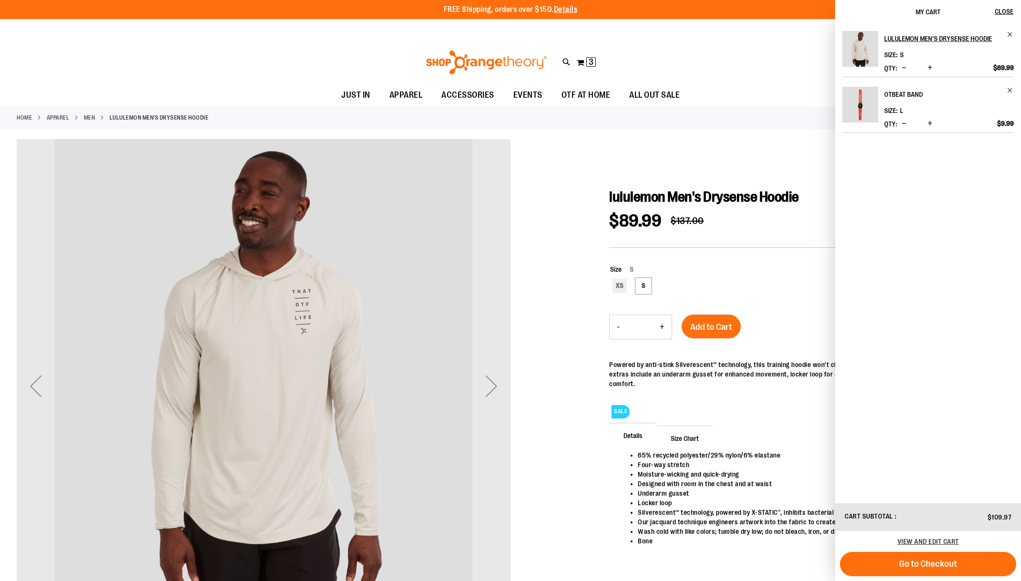 The image size is (1021, 581). Describe the element at coordinates (684, 438) in the screenshot. I see `span: Size Chart` at that location.